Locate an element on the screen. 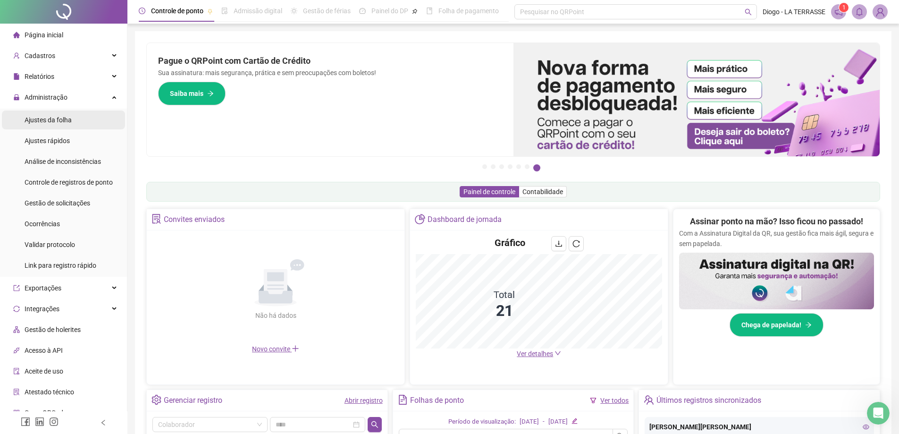 This screenshot has width=899, height=434. div: Gerenciar registro is located at coordinates (193, 400).